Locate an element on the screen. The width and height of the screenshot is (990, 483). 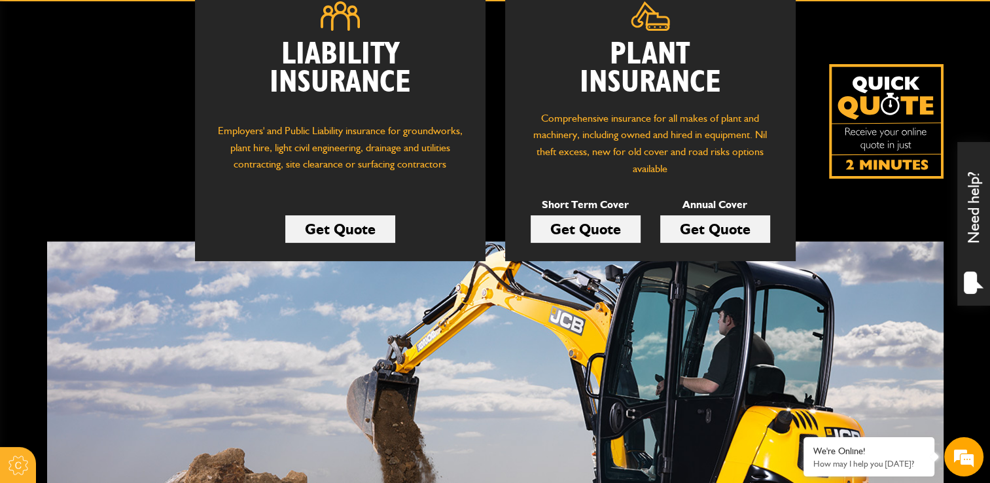
div: We're Online! is located at coordinates (869, 451).